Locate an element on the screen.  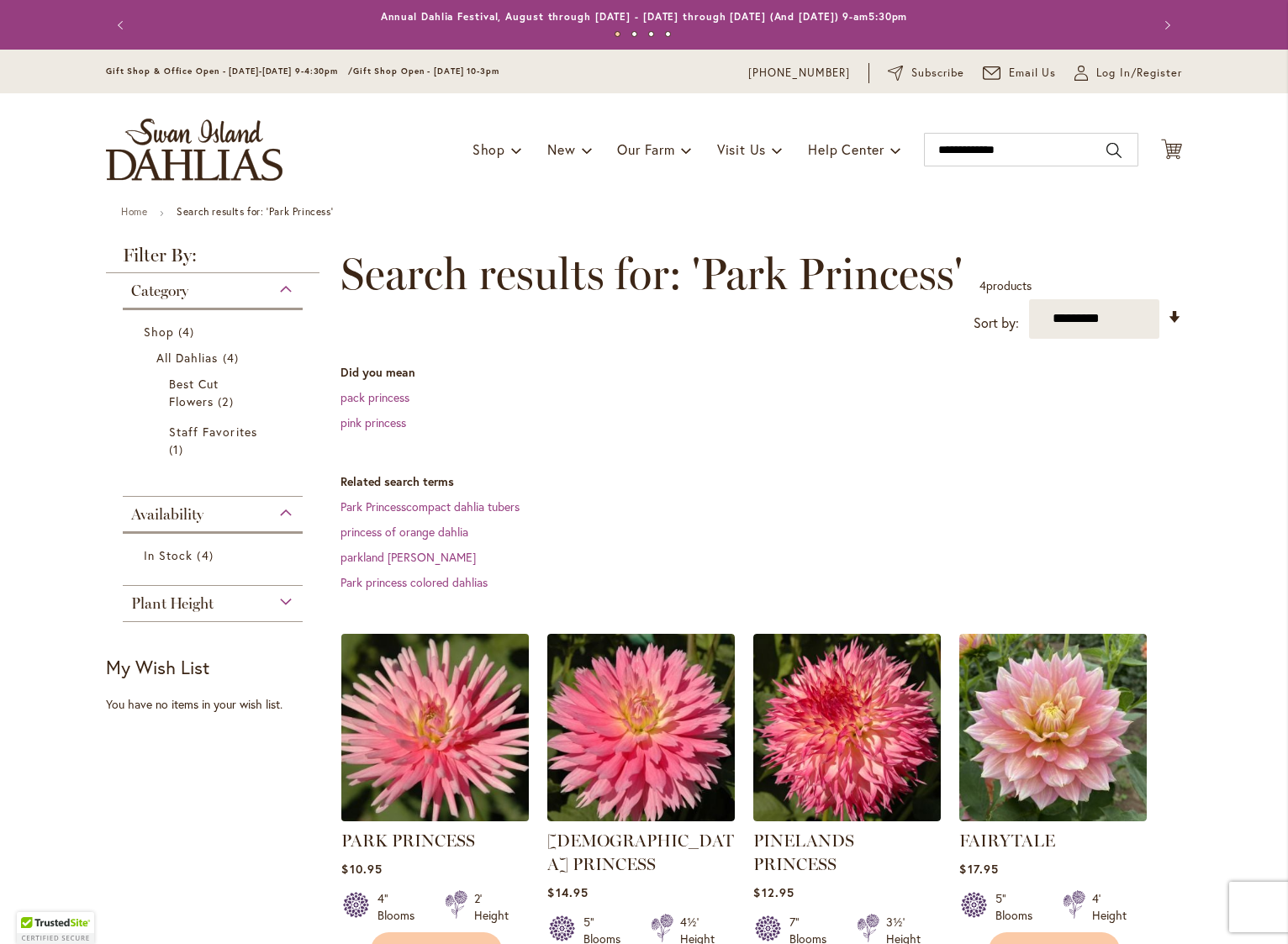
img: PINELANDS PRINCESS is located at coordinates (847, 727).